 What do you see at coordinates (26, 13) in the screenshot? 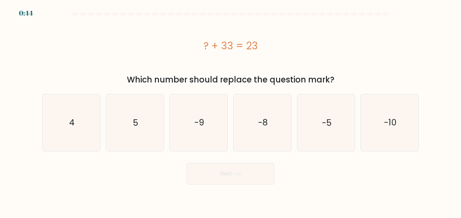
I see `div: 0:44` at bounding box center [26, 13].